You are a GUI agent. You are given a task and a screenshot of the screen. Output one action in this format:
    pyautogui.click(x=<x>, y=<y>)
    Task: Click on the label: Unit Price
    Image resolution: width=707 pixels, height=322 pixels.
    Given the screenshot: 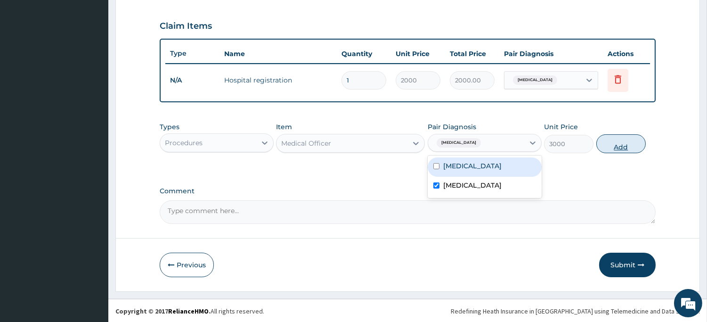 What is the action you would take?
    pyautogui.click(x=561, y=127)
    